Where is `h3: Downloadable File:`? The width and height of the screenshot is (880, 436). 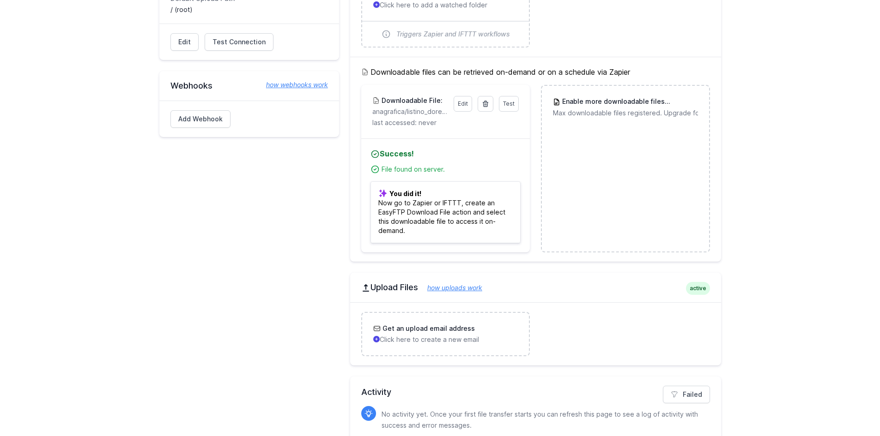 h3: Downloadable File: is located at coordinates (411, 101).